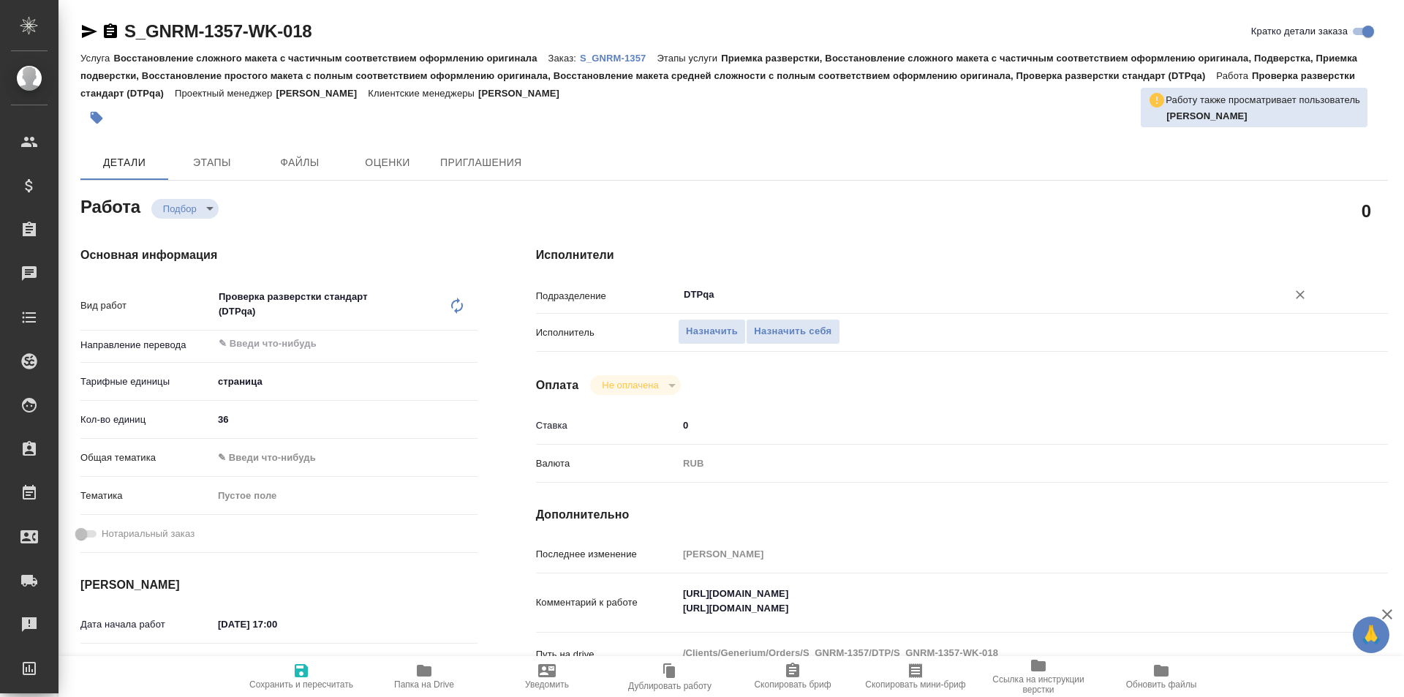 This screenshot has height=697, width=1404. Describe the element at coordinates (146, 382) in the screenshot. I see `p: Тарифные единицы` at that location.